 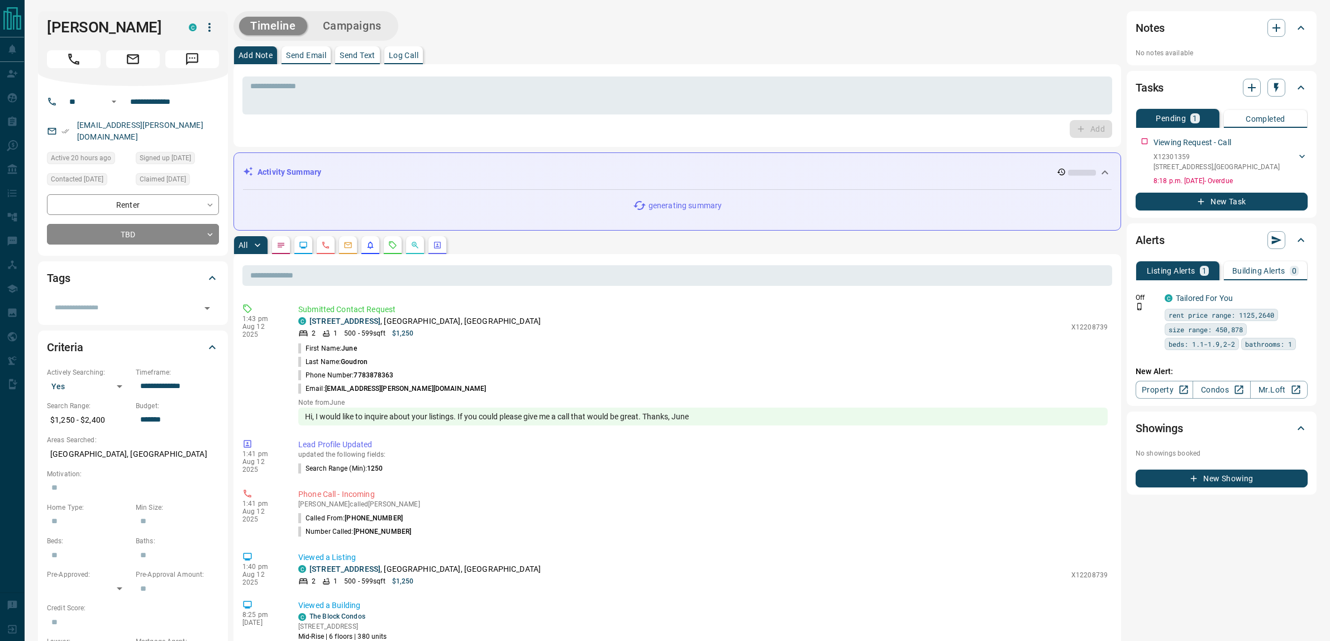 I want to click on p: Phone Number:, so click(x=346, y=375).